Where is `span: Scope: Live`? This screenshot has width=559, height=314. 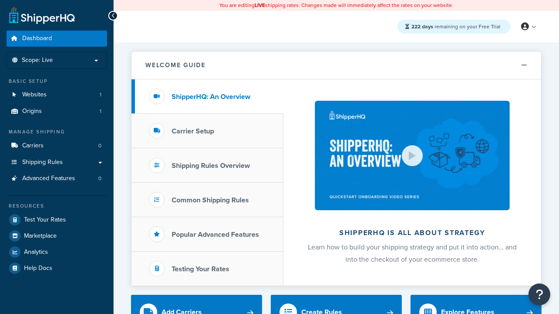 span: Scope: Live is located at coordinates (37, 60).